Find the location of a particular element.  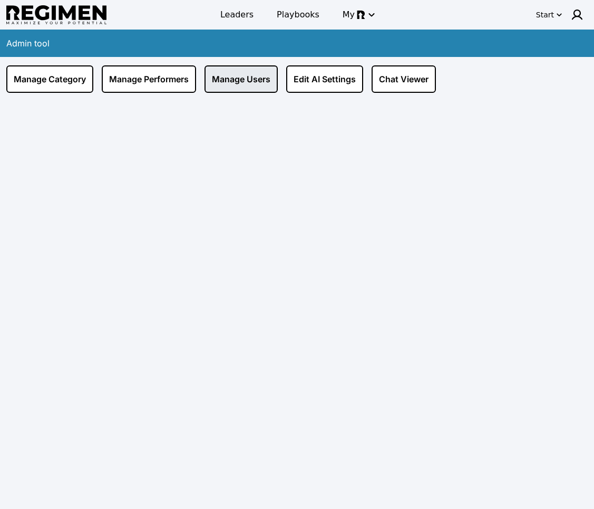

div: Admin tool is located at coordinates (28, 43).